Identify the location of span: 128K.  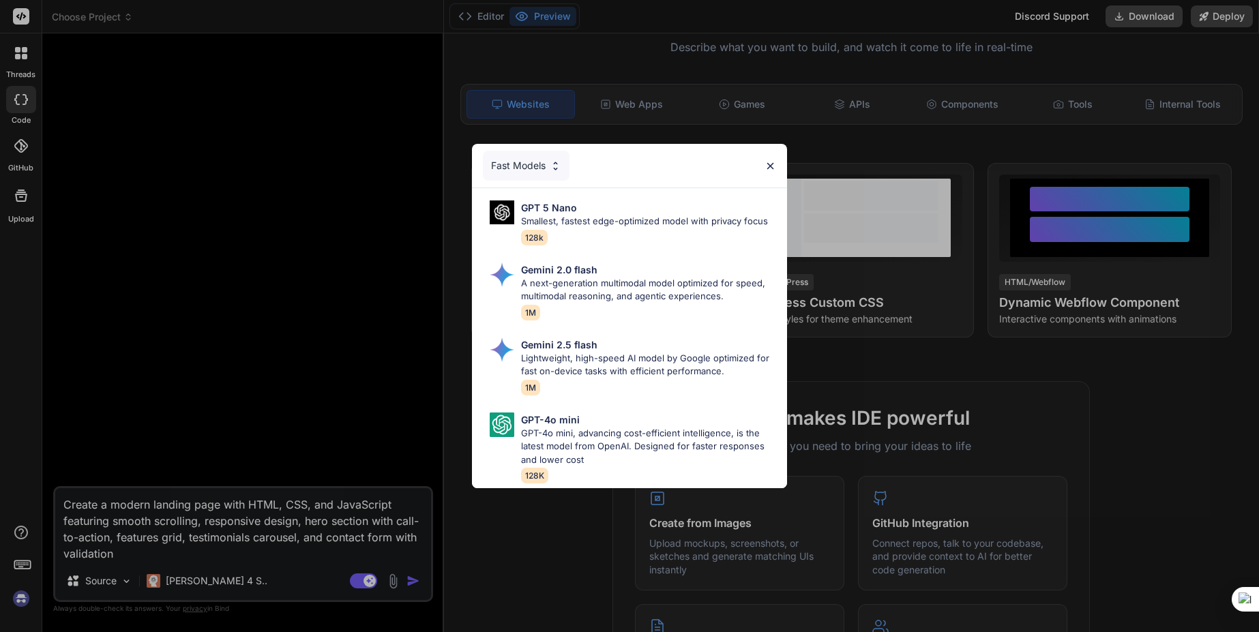
(535, 475).